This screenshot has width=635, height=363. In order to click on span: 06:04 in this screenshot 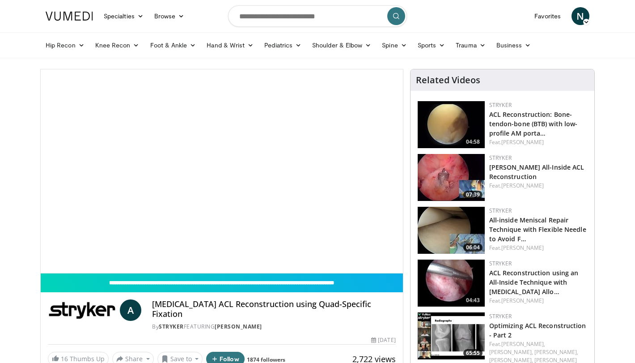, I will do `click(473, 247)`.